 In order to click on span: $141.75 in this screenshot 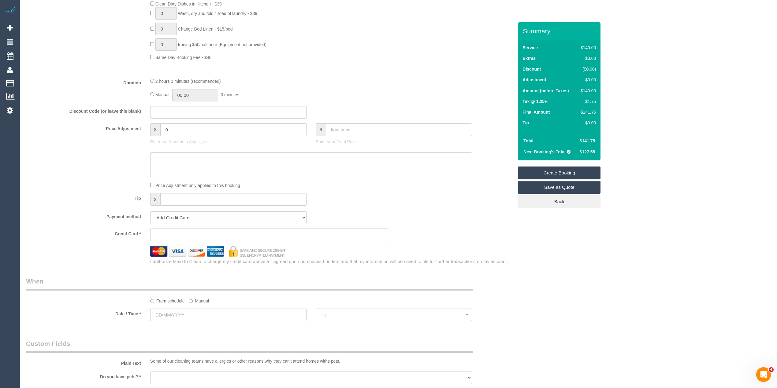, I will do `click(587, 141)`.